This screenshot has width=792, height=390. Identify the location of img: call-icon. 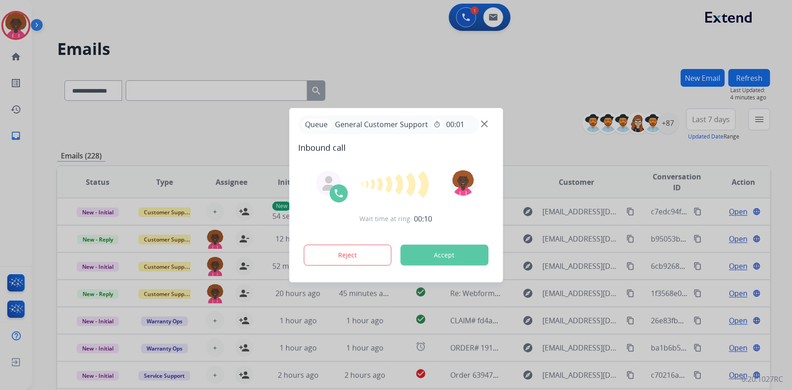
(339, 193).